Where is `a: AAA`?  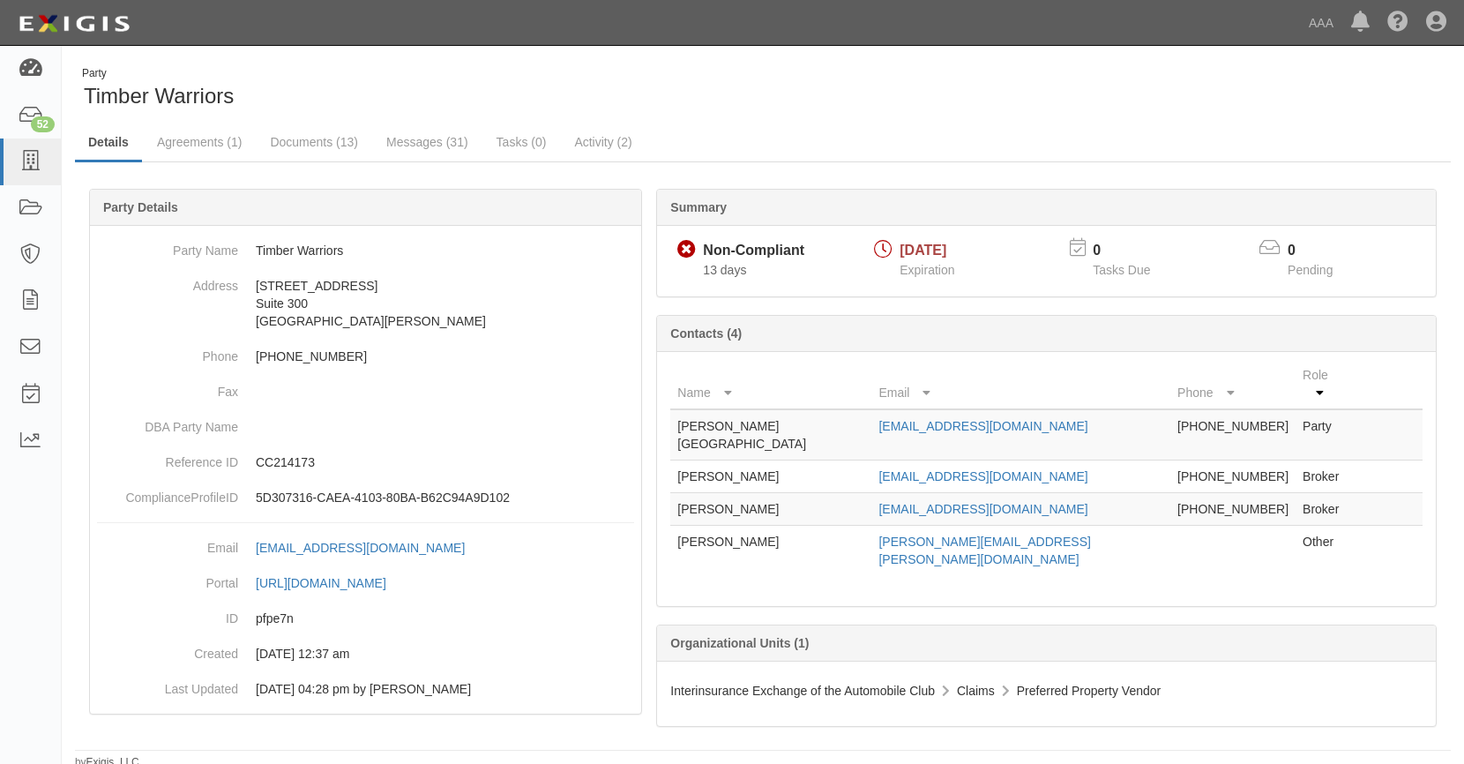
a: AAA is located at coordinates (1321, 23).